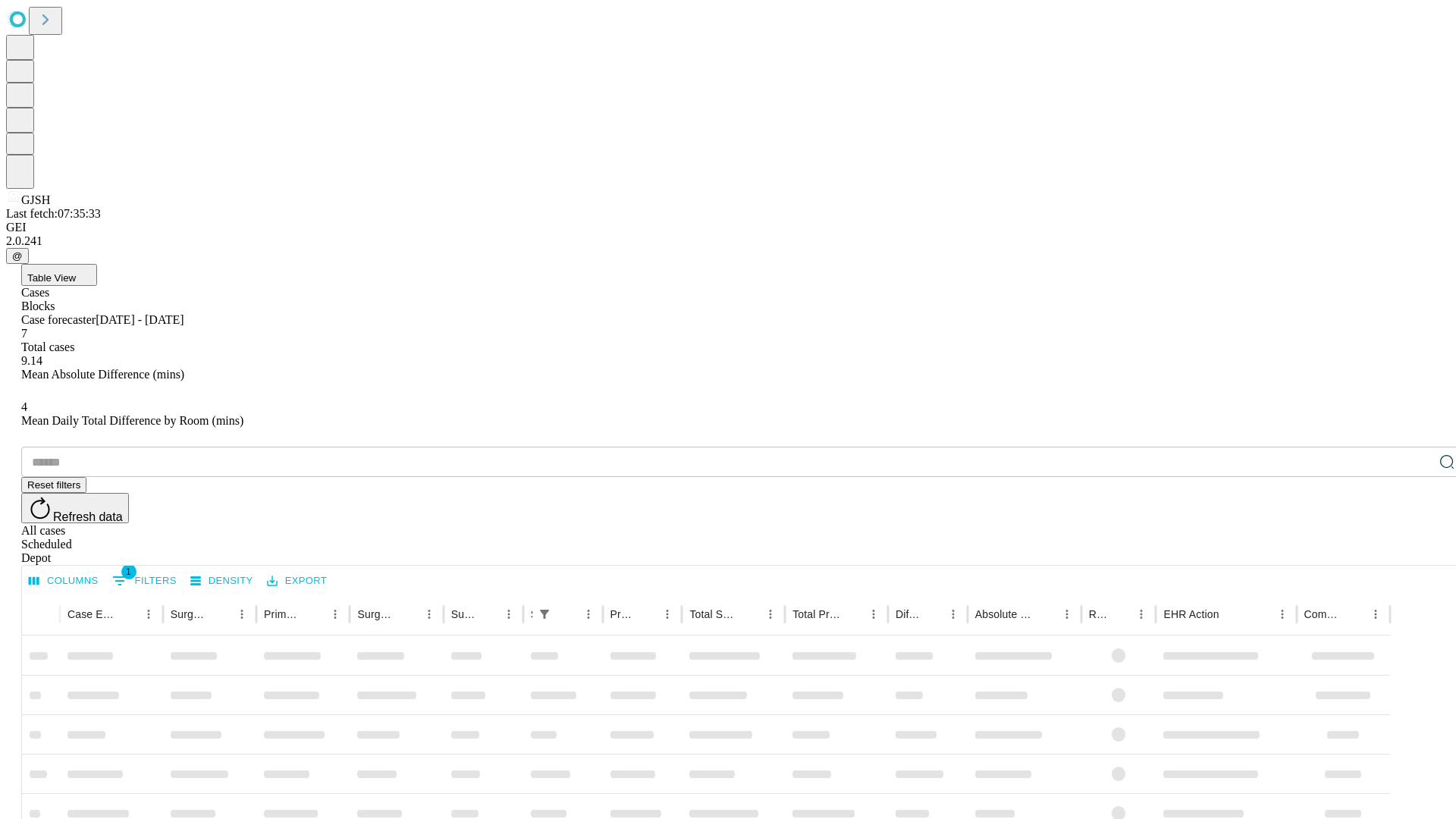  Describe the element at coordinates (463, 614) in the screenshot. I see `div: Surgery Date` at that location.